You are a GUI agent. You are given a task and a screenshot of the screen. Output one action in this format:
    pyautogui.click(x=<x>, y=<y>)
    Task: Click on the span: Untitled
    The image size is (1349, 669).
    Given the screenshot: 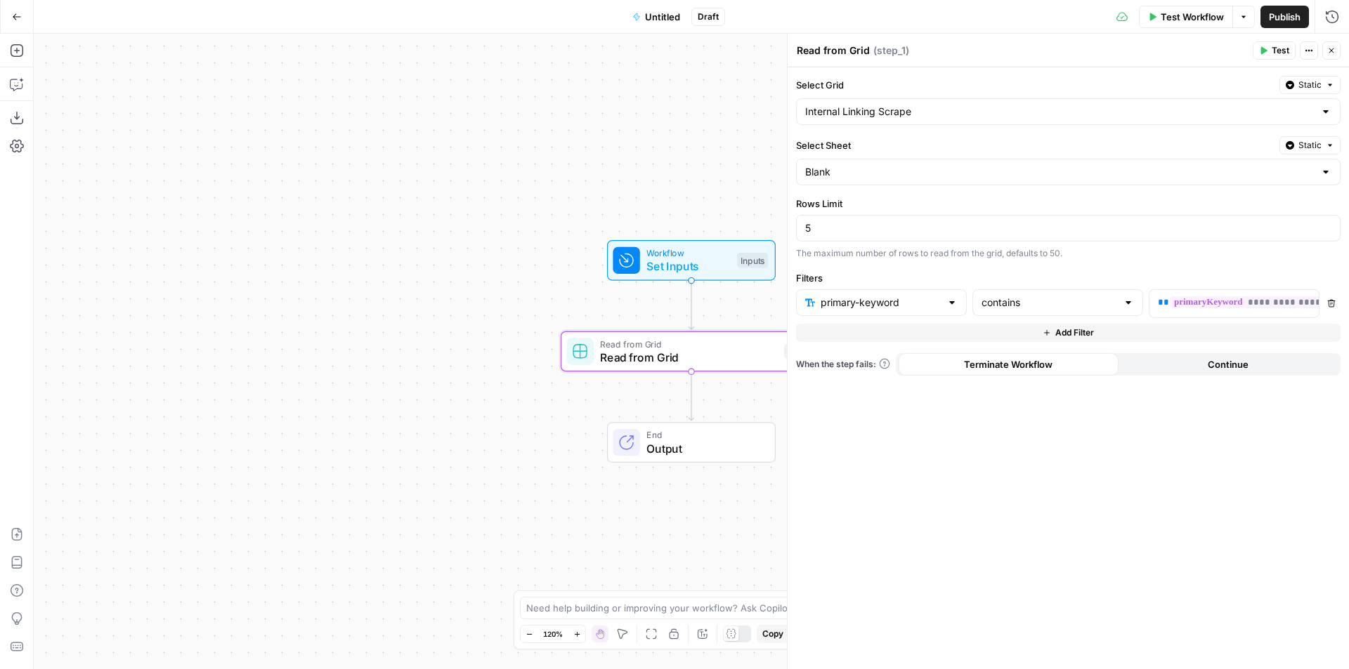 What is the action you would take?
    pyautogui.click(x=662, y=17)
    